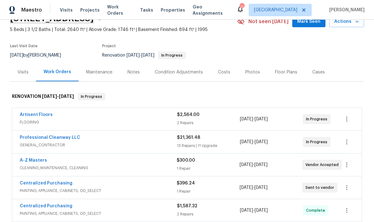 This screenshot has width=374, height=222. I want to click on div: Condition Adjustments, so click(179, 72).